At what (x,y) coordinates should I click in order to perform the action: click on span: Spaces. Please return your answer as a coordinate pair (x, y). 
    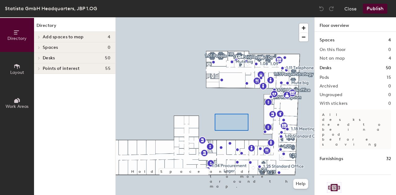
    Looking at the image, I should click on (50, 48).